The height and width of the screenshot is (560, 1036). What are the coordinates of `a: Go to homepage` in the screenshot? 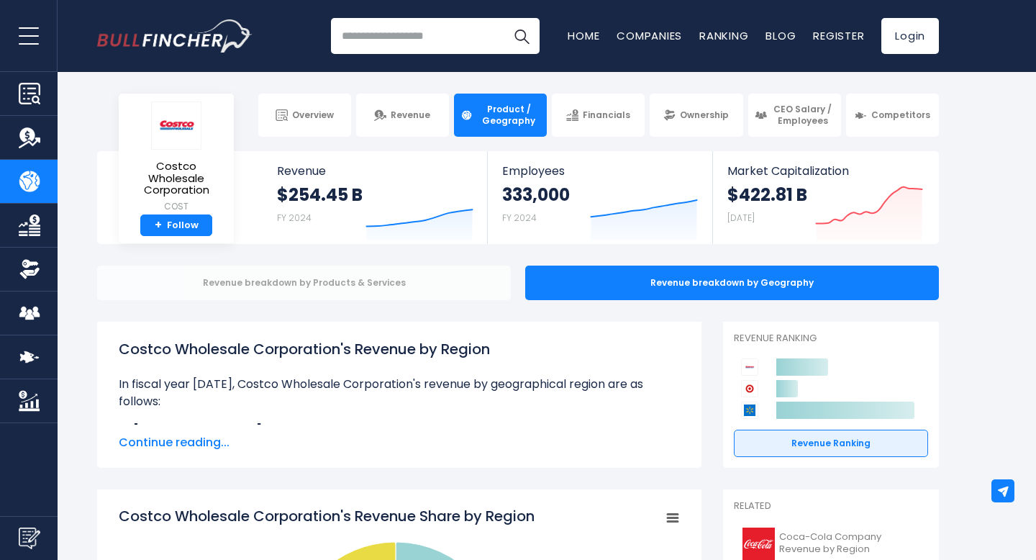 It's located at (174, 36).